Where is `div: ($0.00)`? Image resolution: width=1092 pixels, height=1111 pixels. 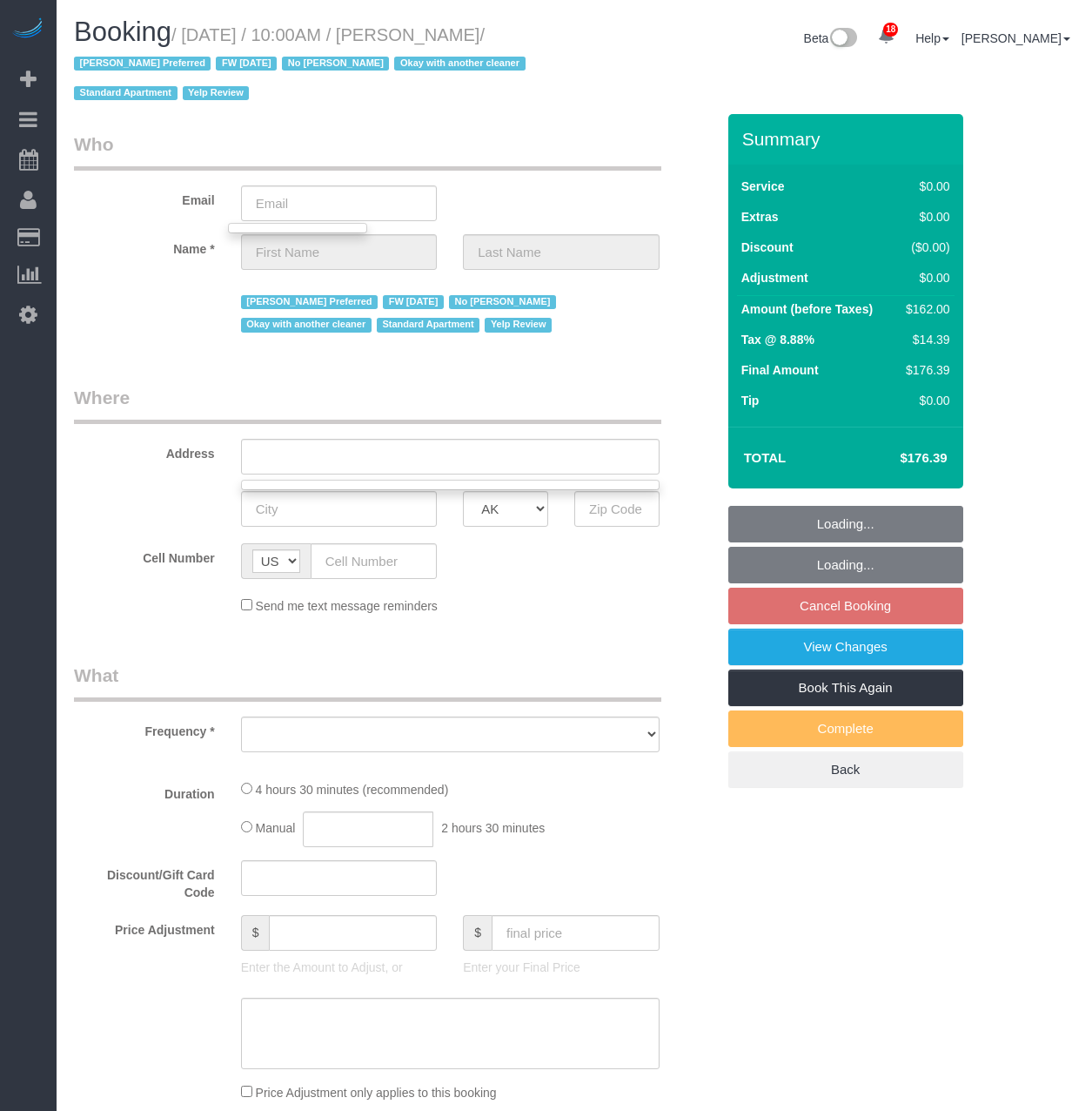 div: ($0.00) is located at coordinates (924, 247).